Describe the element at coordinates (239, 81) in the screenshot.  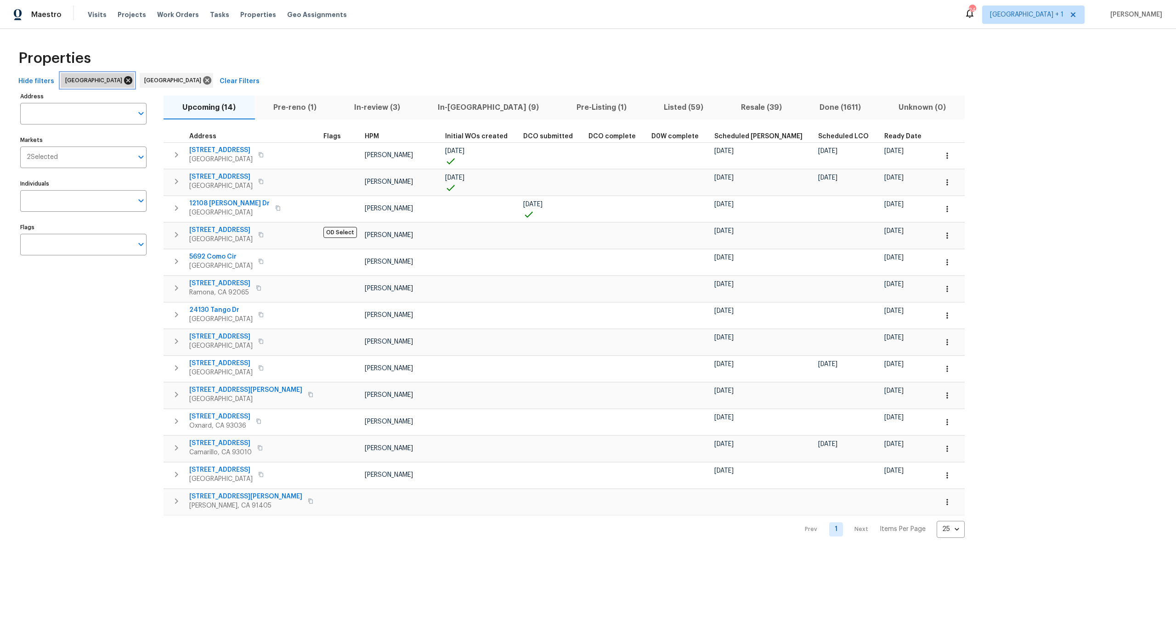
I see `button: Clear Filters` at that location.